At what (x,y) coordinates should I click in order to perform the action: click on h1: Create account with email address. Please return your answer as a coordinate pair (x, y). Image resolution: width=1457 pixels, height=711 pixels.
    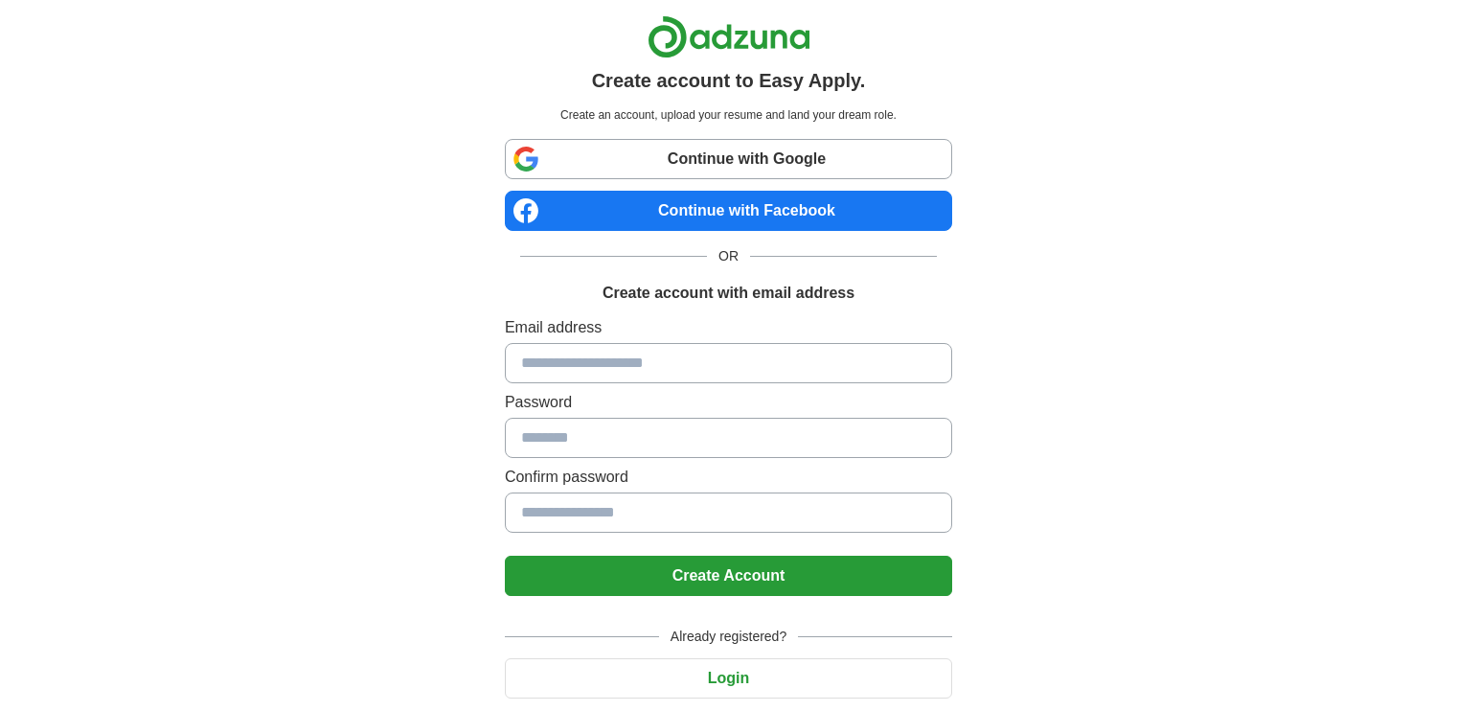
    Looking at the image, I should click on (728, 293).